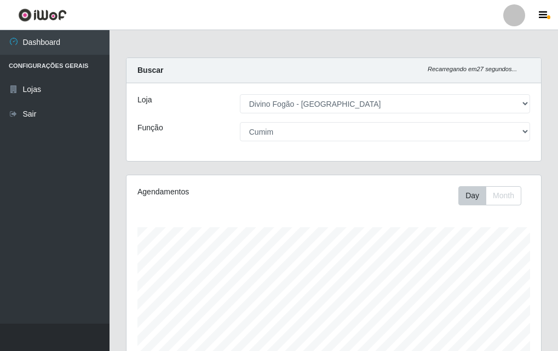 The height and width of the screenshot is (351, 558). I want to click on strong: Buscar, so click(150, 70).